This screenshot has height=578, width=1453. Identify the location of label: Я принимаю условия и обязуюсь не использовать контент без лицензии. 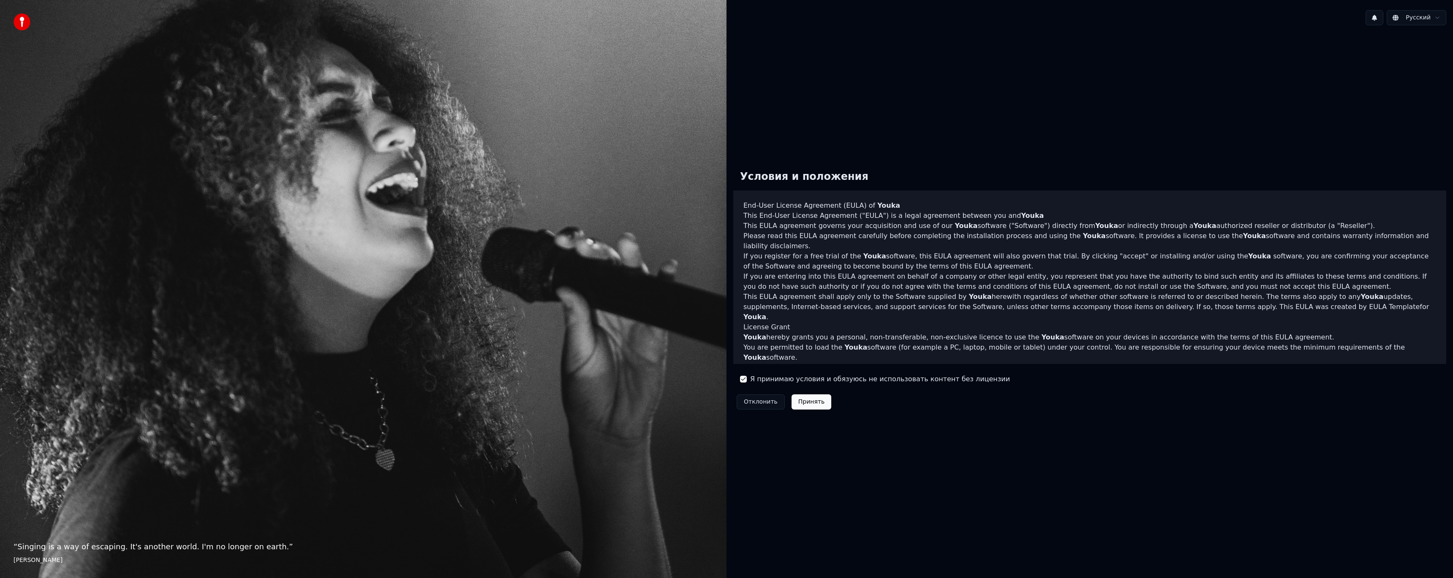
(880, 379).